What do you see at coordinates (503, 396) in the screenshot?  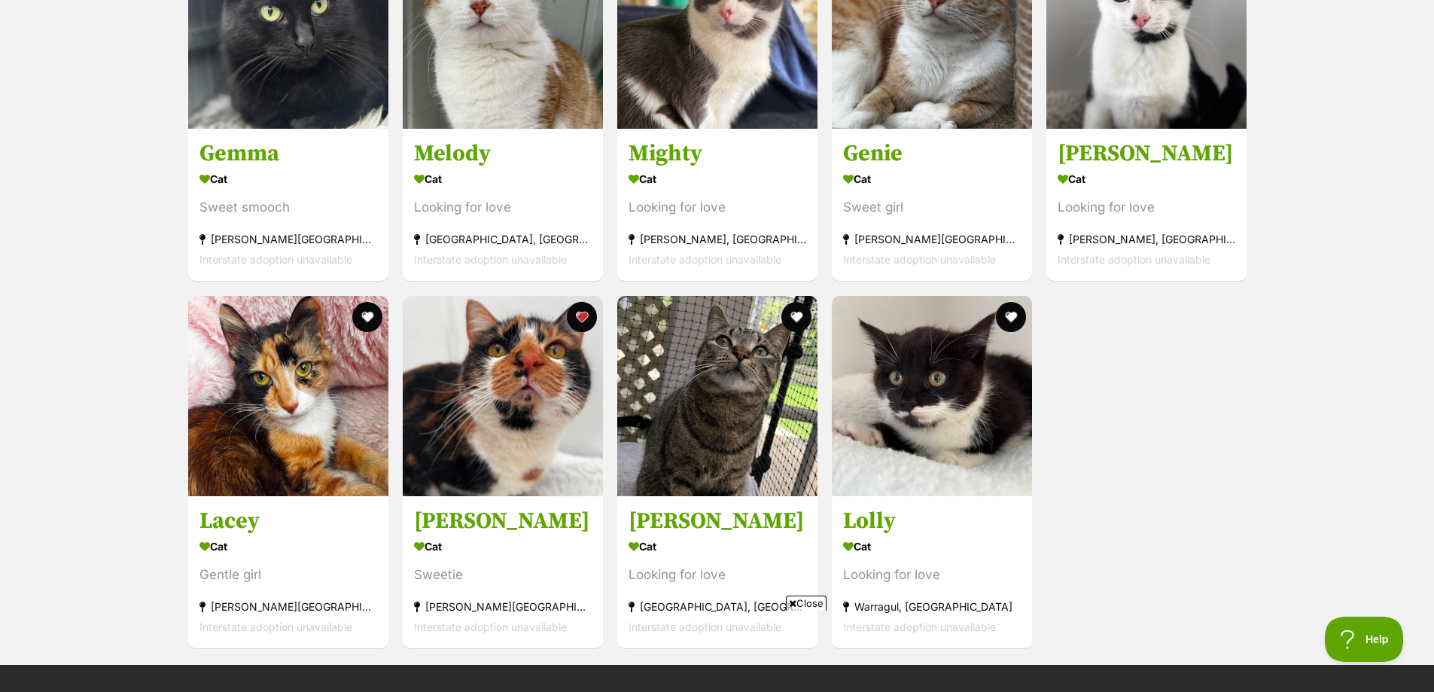 I see `img: Mae` at bounding box center [503, 396].